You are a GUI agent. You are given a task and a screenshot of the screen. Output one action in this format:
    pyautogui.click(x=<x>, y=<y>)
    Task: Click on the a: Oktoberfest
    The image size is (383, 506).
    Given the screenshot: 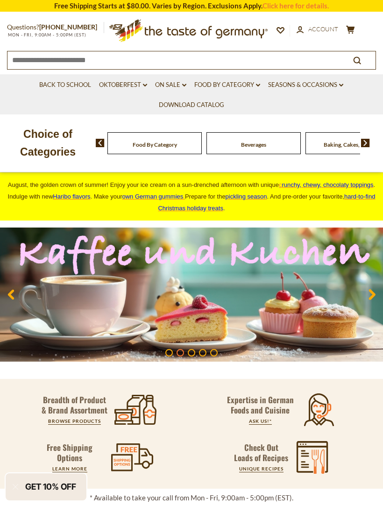 What is the action you would take?
    pyautogui.click(x=123, y=85)
    